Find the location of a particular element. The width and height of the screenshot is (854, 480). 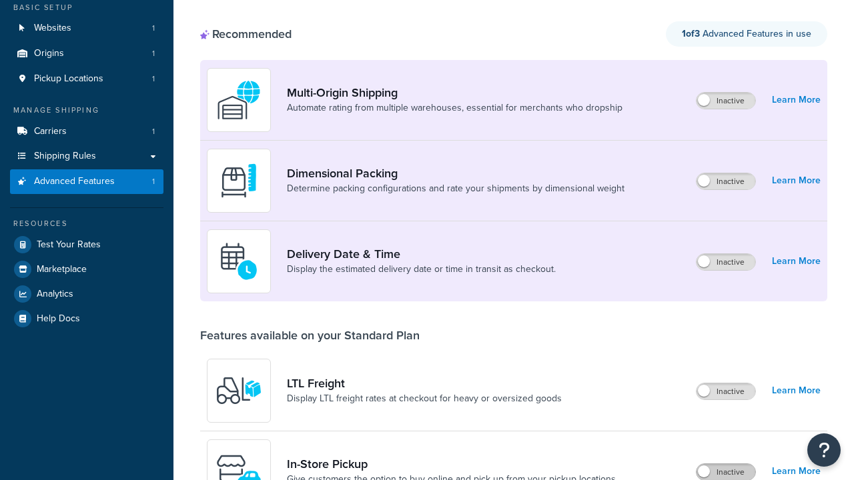

span: Advanced Features is located at coordinates (74, 181).